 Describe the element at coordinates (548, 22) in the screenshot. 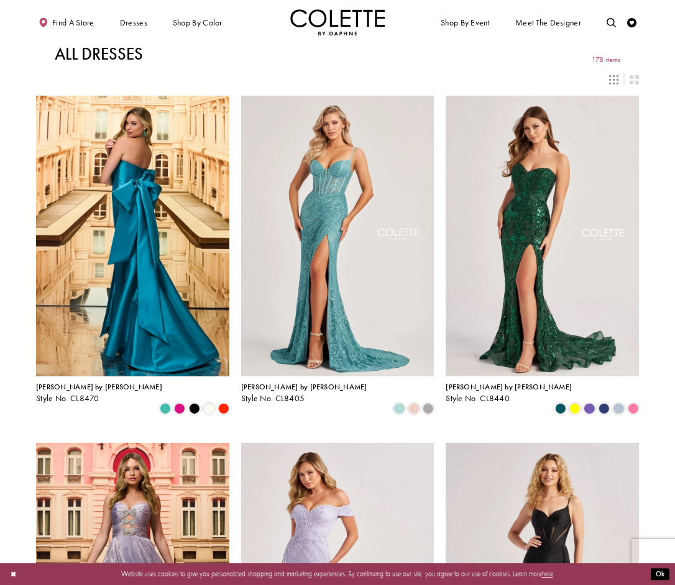

I see `a: Meet the designer` at that location.